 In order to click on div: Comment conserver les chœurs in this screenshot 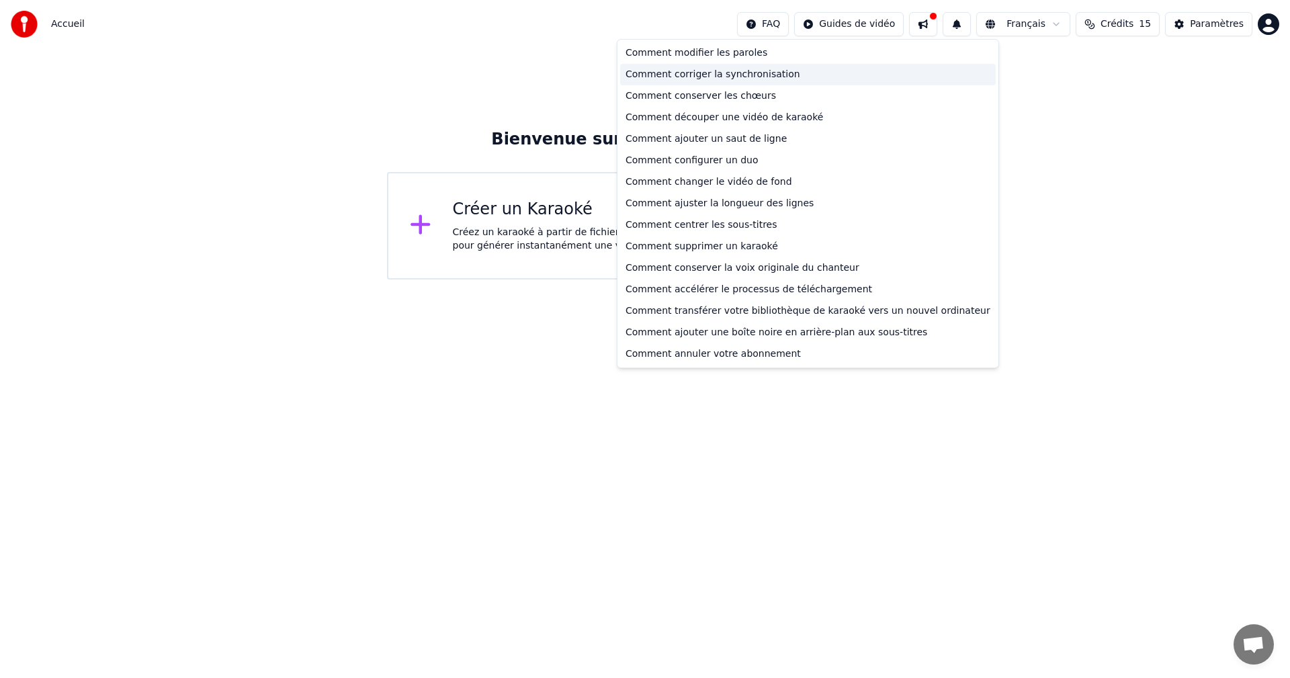, I will do `click(808, 96)`.